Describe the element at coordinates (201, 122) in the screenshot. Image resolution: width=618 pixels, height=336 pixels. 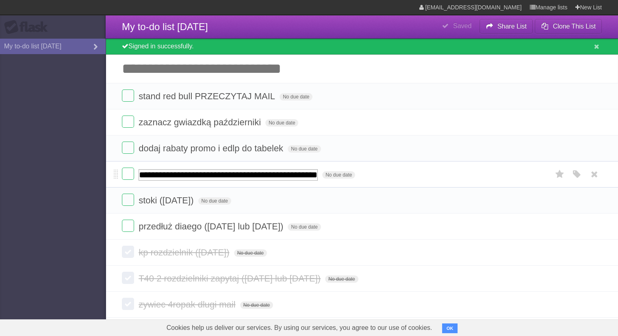
I see `span: zaznacz gwiazdką październiki` at that location.